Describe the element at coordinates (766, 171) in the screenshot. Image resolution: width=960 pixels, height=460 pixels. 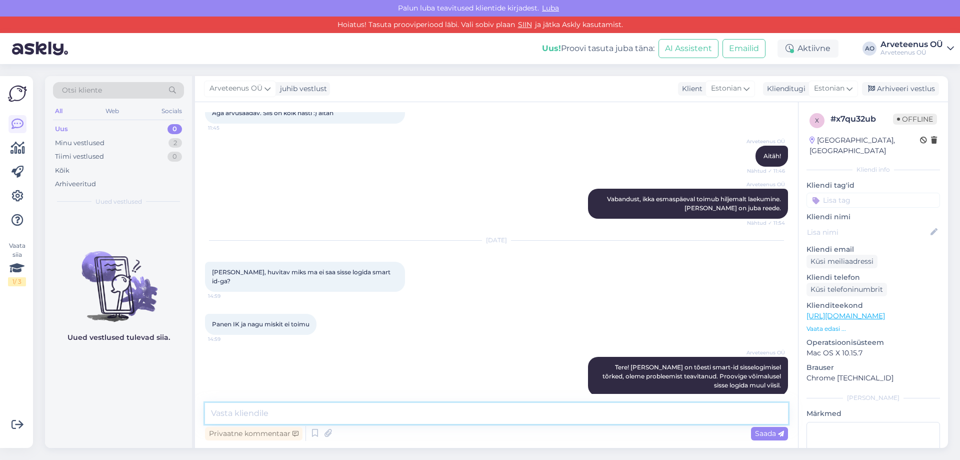
I see `span: Nähtud ✓ 11:46` at that location.